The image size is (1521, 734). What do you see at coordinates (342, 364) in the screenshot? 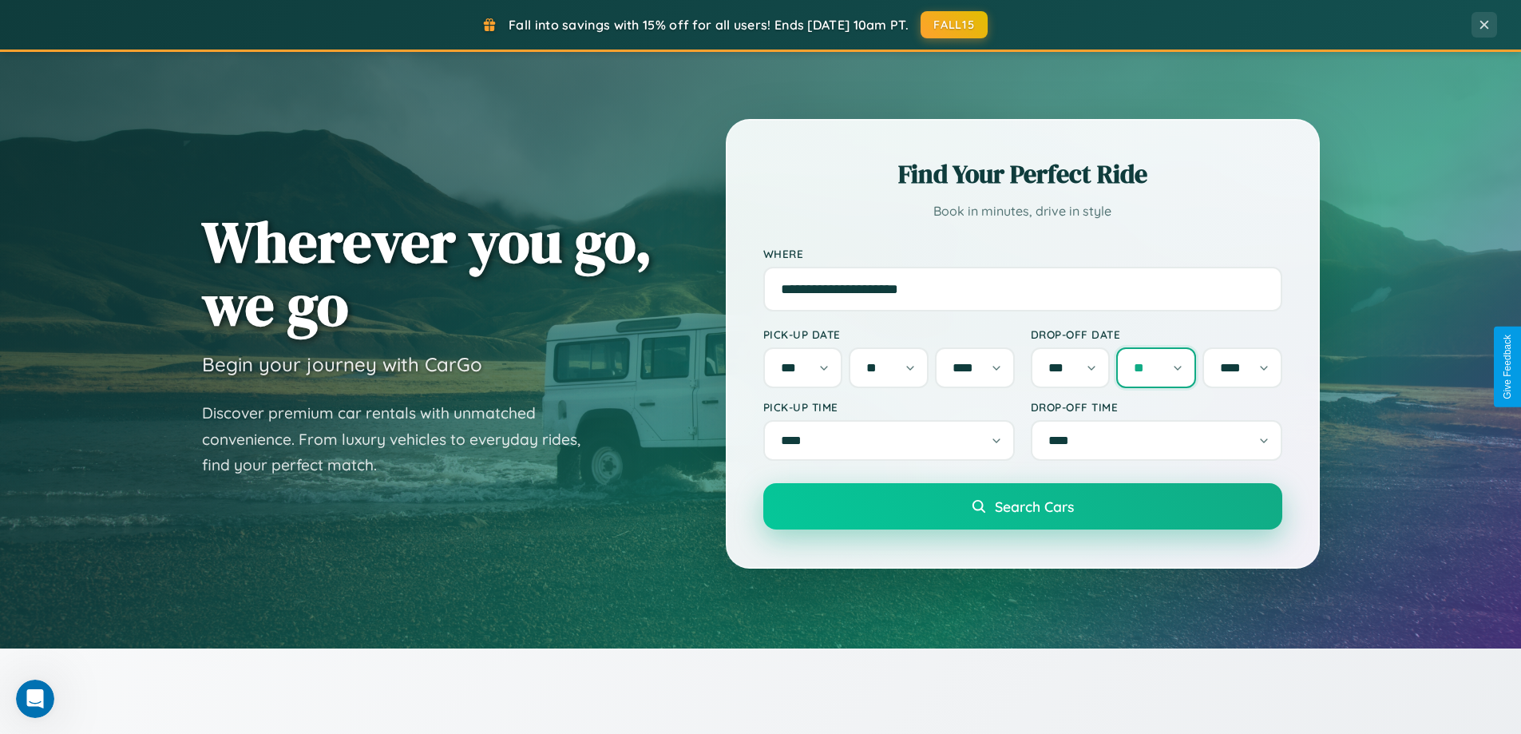
I see `h3: Begin your journey with CarGo` at bounding box center [342, 364].